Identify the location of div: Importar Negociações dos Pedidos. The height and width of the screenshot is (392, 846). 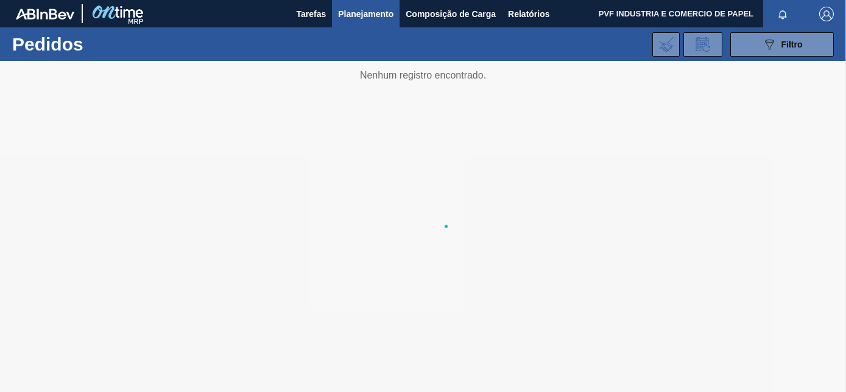
(666, 44).